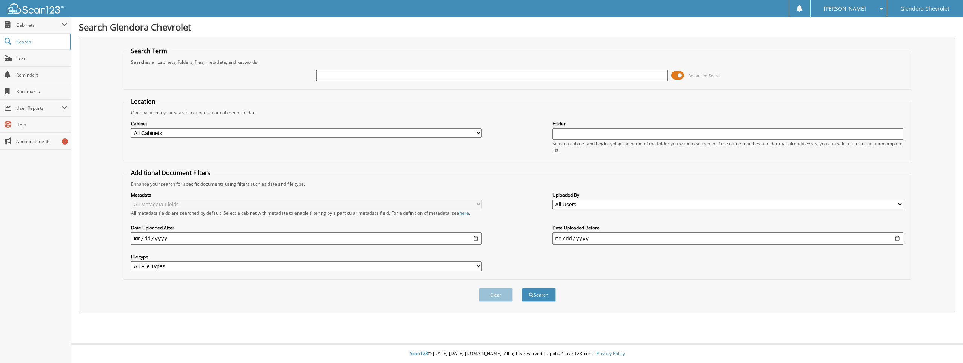  Describe the element at coordinates (306, 257) in the screenshot. I see `label: File type` at that location.